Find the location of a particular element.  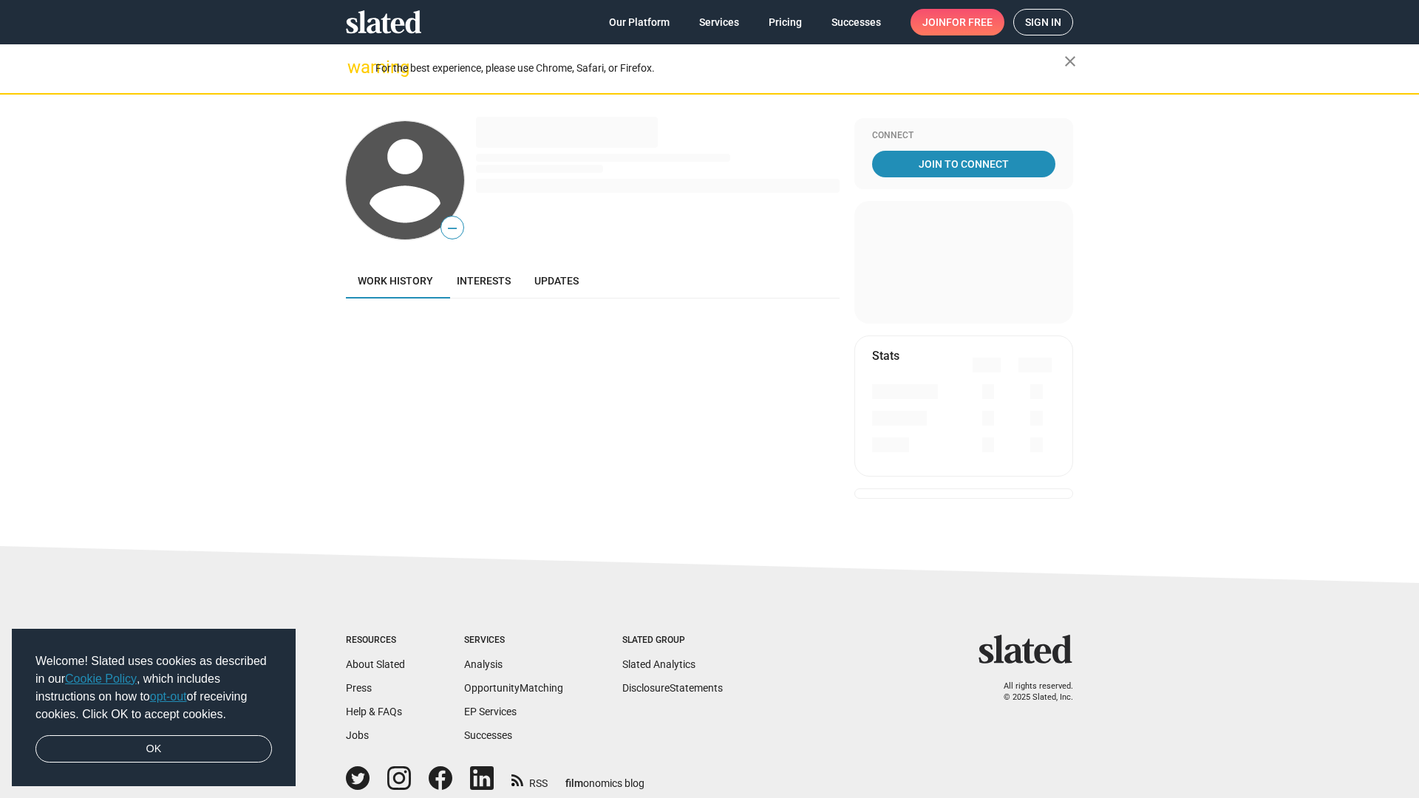

div: Slated Group is located at coordinates (673, 641).